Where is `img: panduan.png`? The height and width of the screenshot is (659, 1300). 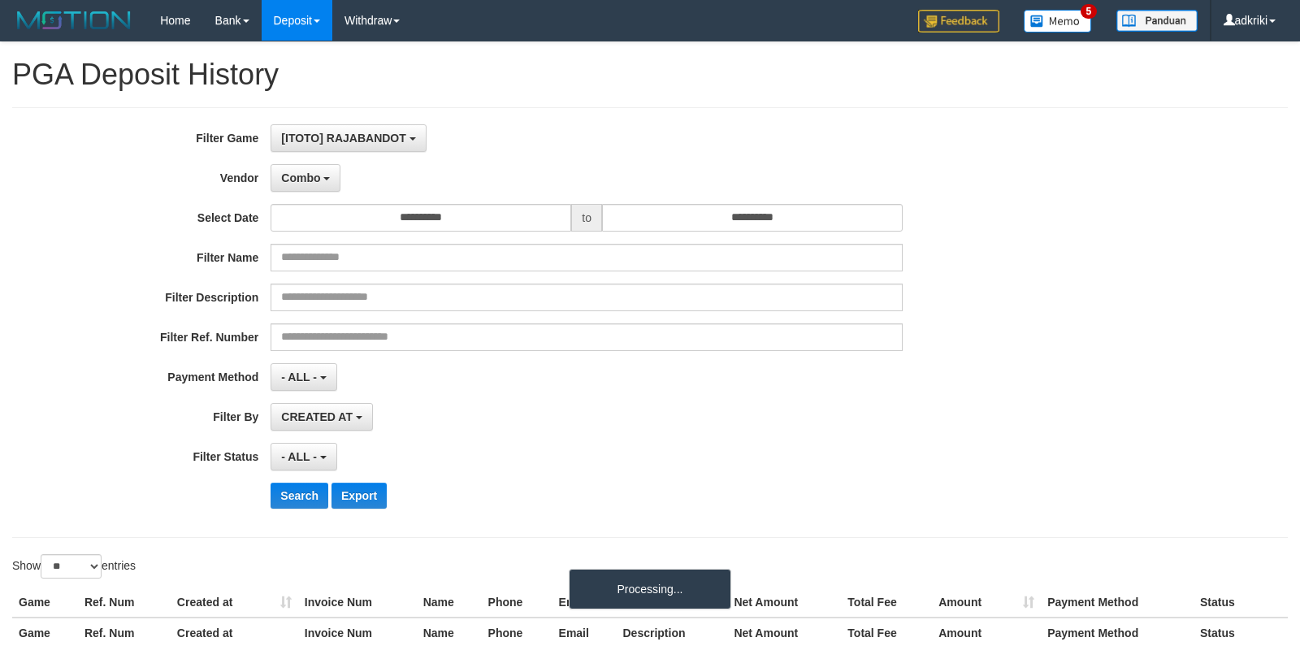 img: panduan.png is located at coordinates (1157, 20).